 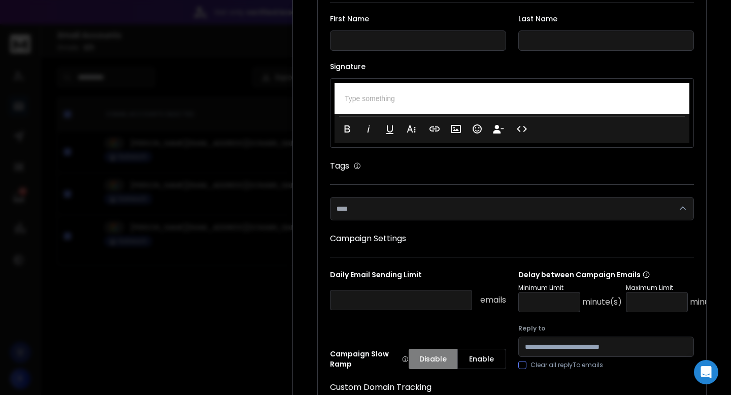 I want to click on h1: Campaign Settings, so click(x=511, y=238).